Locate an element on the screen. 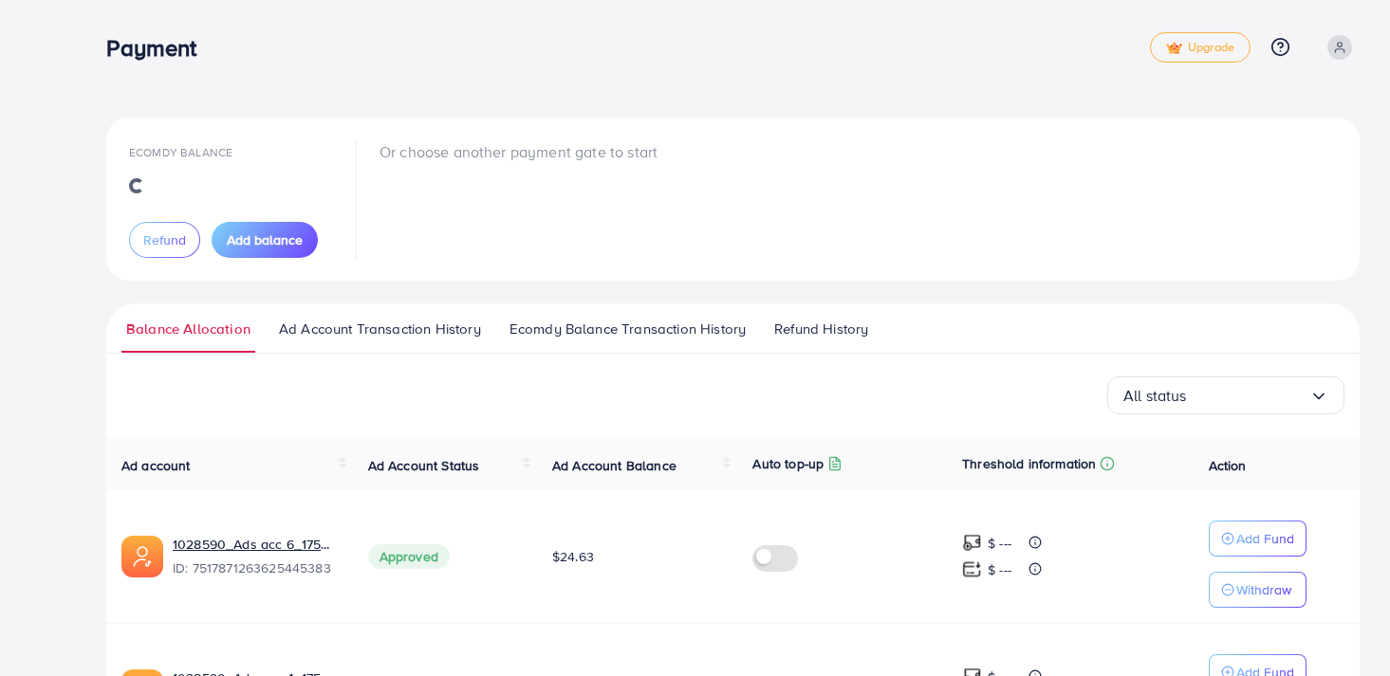 The image size is (1390, 676). img: tick is located at coordinates (1174, 48).